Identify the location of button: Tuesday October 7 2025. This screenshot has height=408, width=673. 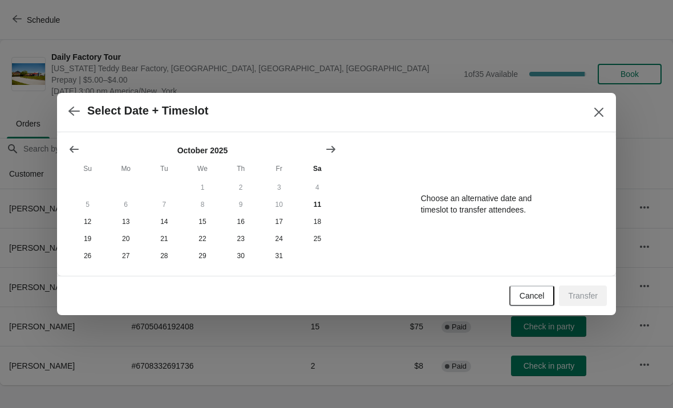
(164, 205).